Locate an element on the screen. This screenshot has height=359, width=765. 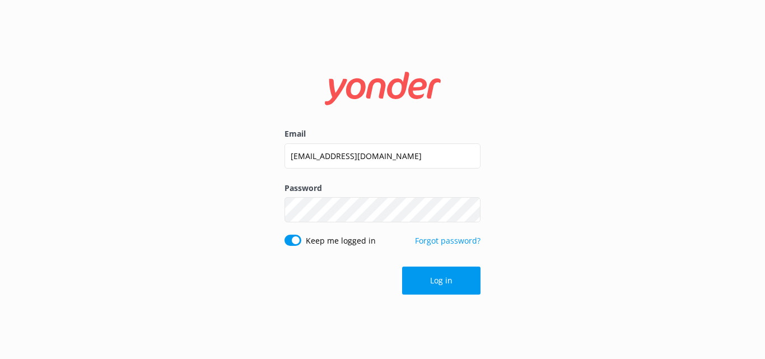
a: Forgot password? is located at coordinates (447, 240).